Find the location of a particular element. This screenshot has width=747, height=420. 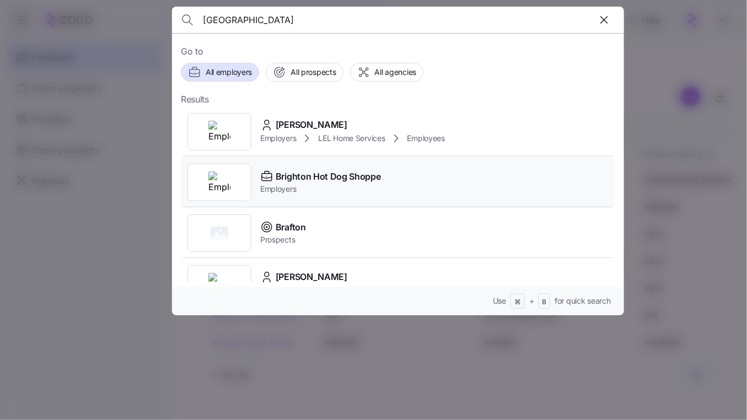

span: Use is located at coordinates (500, 301).